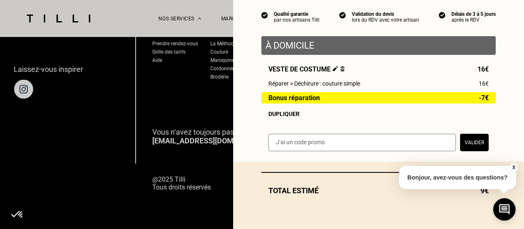 The image size is (524, 229). I want to click on img: Éditer, so click(335, 68).